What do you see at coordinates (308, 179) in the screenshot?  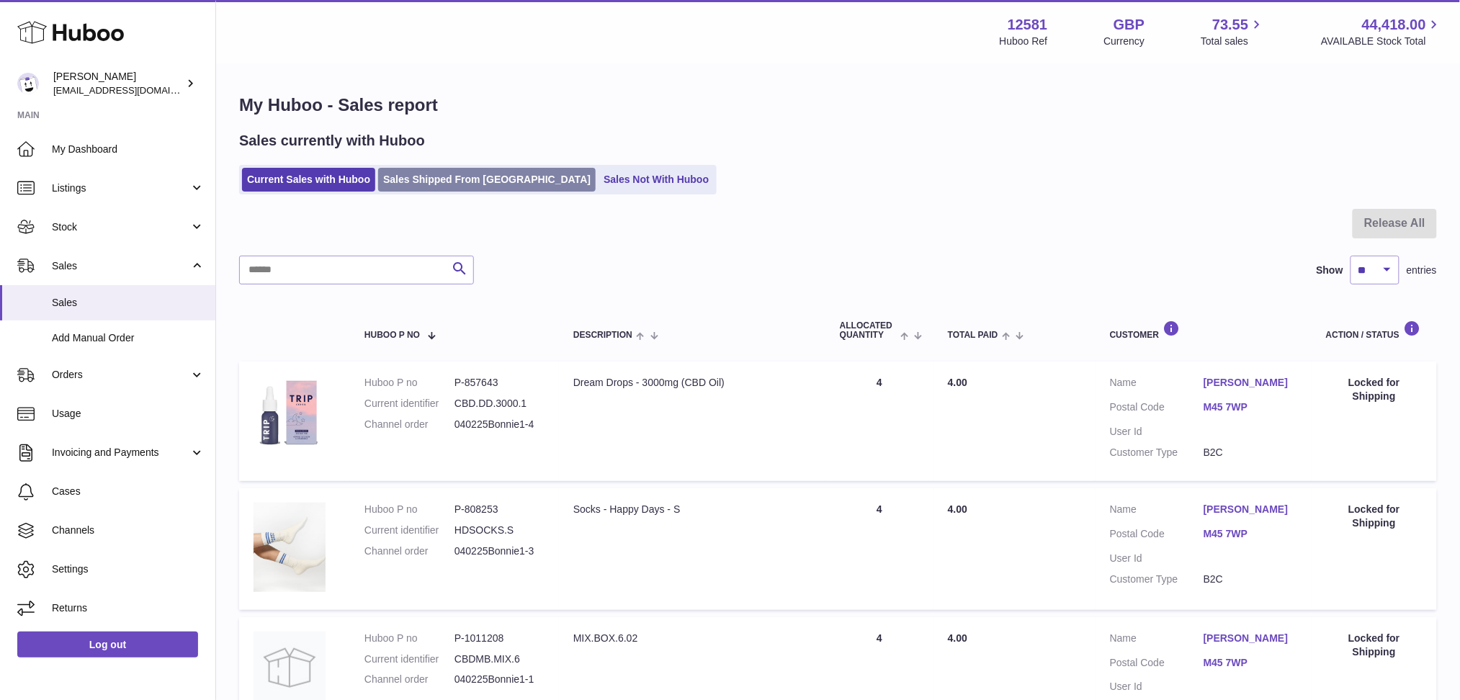 I see `a: Current Sales with Huboo` at bounding box center [308, 179].